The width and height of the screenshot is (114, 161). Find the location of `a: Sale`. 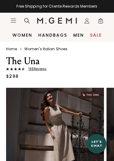

a: Sale is located at coordinates (96, 35).